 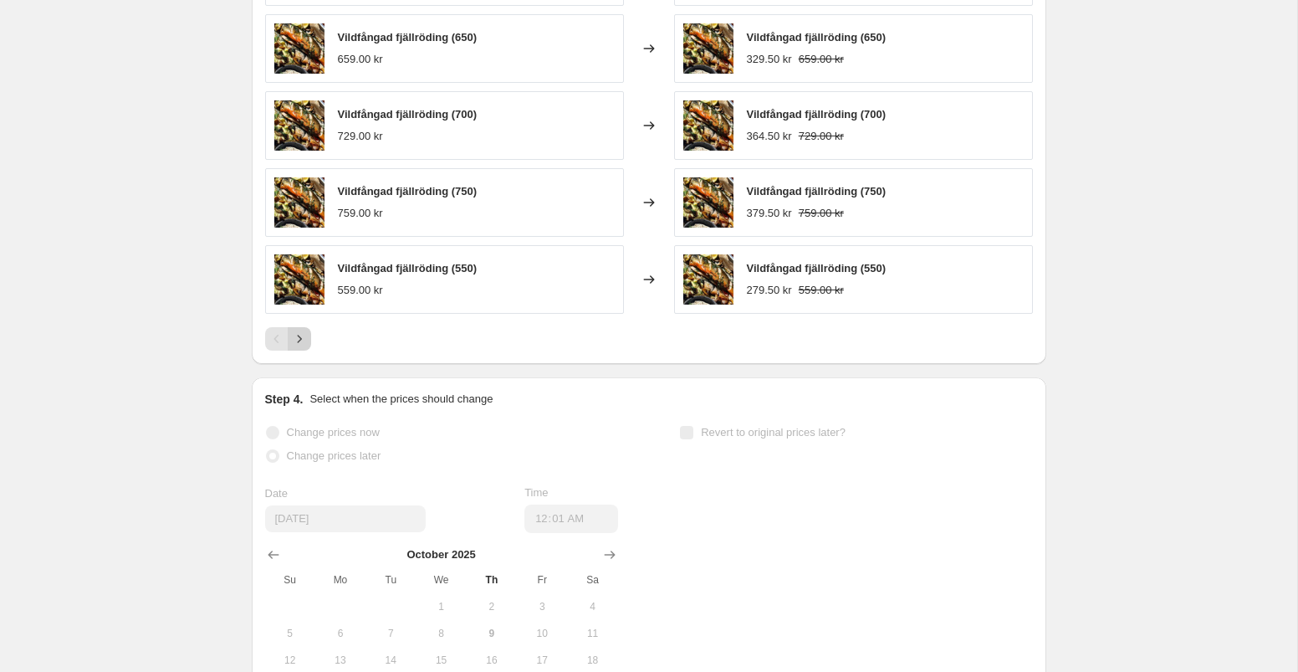 What do you see at coordinates (821, 290) in the screenshot?
I see `strike: 559.00 kr` at bounding box center [821, 290].